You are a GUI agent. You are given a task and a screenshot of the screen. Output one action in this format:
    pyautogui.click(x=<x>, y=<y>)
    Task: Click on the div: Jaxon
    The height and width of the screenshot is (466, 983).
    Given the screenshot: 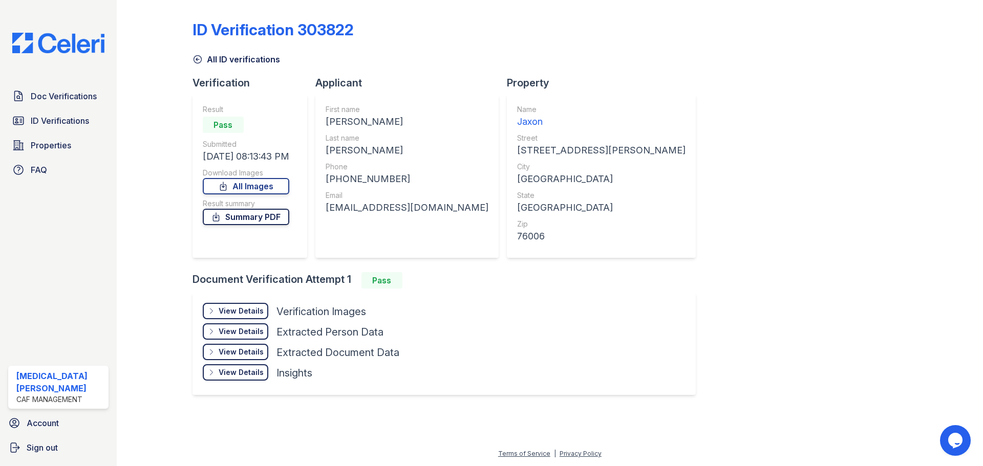 What is the action you would take?
    pyautogui.click(x=601, y=122)
    